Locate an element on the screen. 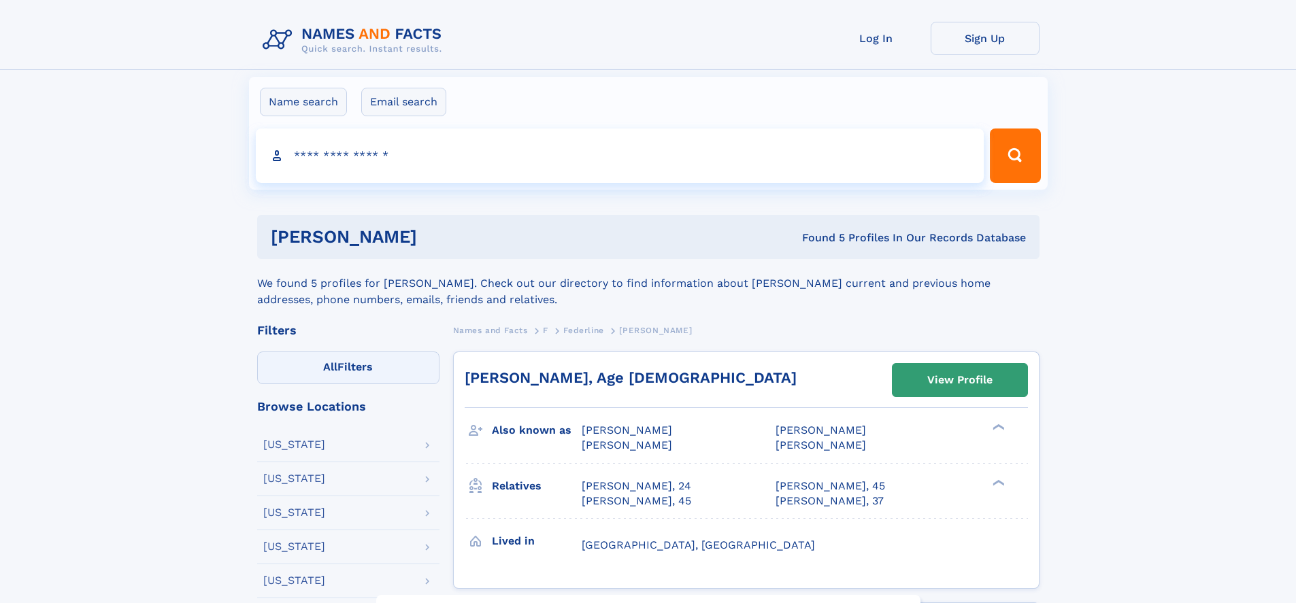 The width and height of the screenshot is (1296, 603). h3: Lived in is located at coordinates (537, 542).